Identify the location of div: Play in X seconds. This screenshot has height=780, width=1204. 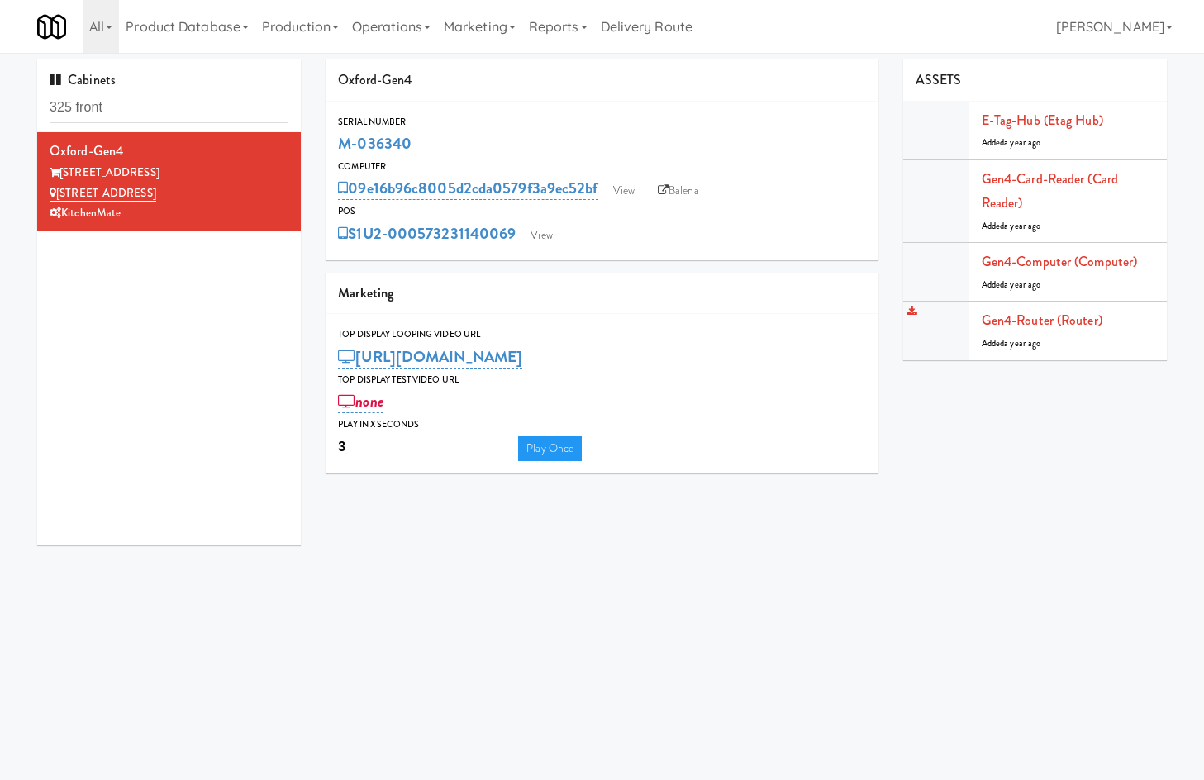
(602, 425).